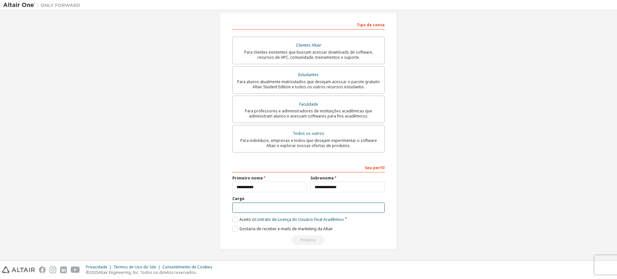  I want to click on font: 2025, so click(94, 272).